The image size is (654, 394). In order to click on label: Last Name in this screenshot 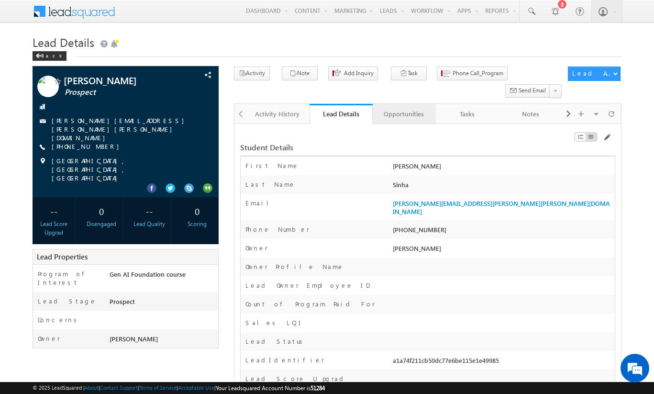, I will do `click(270, 184)`.